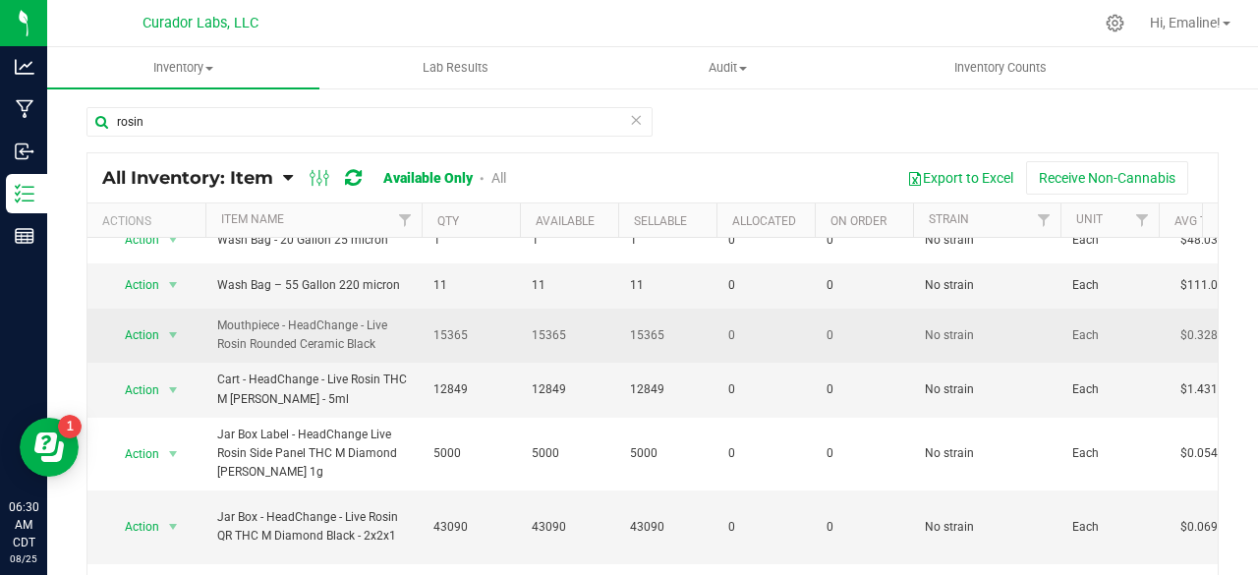 The width and height of the screenshot is (1258, 575). What do you see at coordinates (455, 68) in the screenshot?
I see `a: Lab Results` at bounding box center [455, 68].